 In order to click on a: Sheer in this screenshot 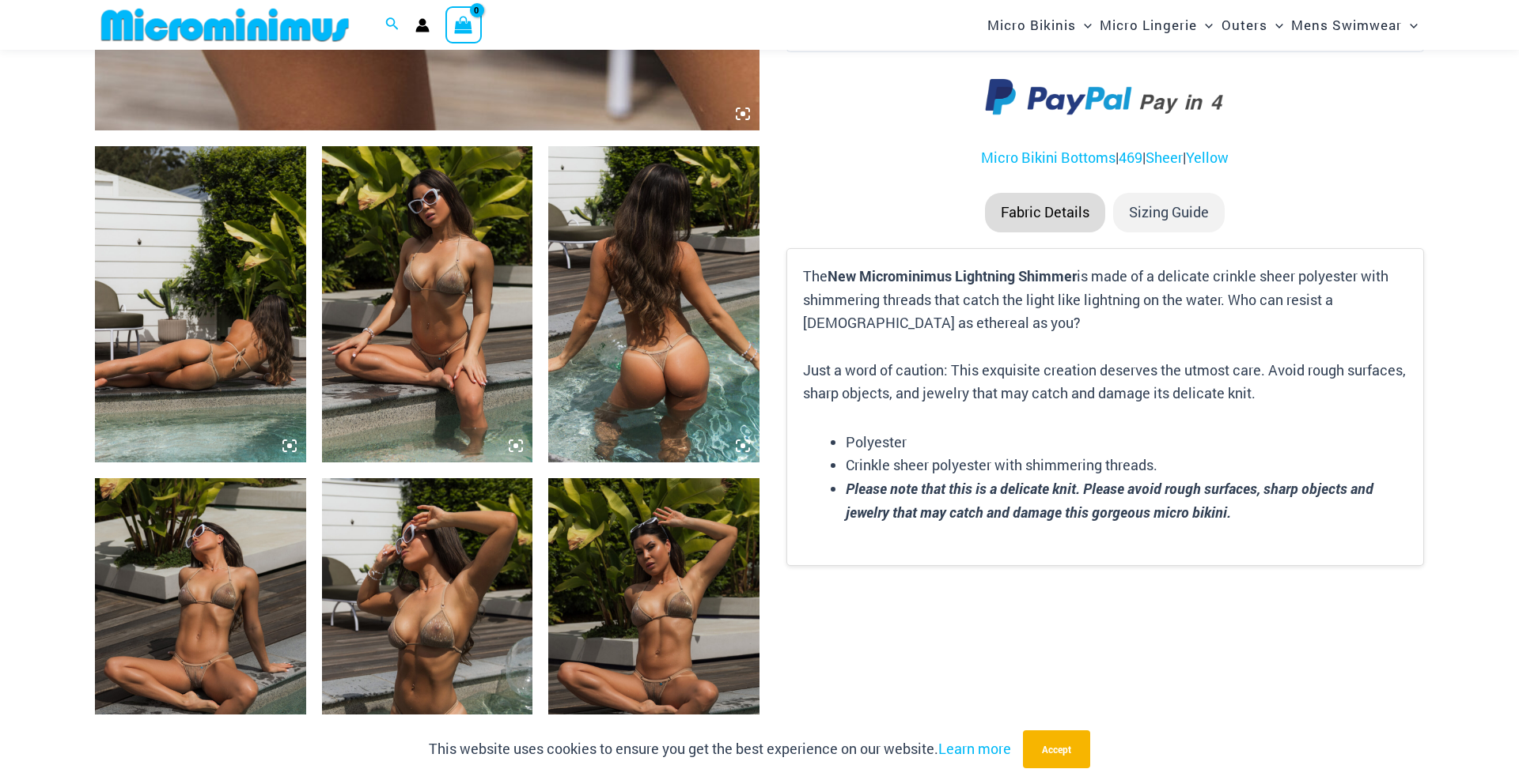, I will do `click(1163, 157)`.